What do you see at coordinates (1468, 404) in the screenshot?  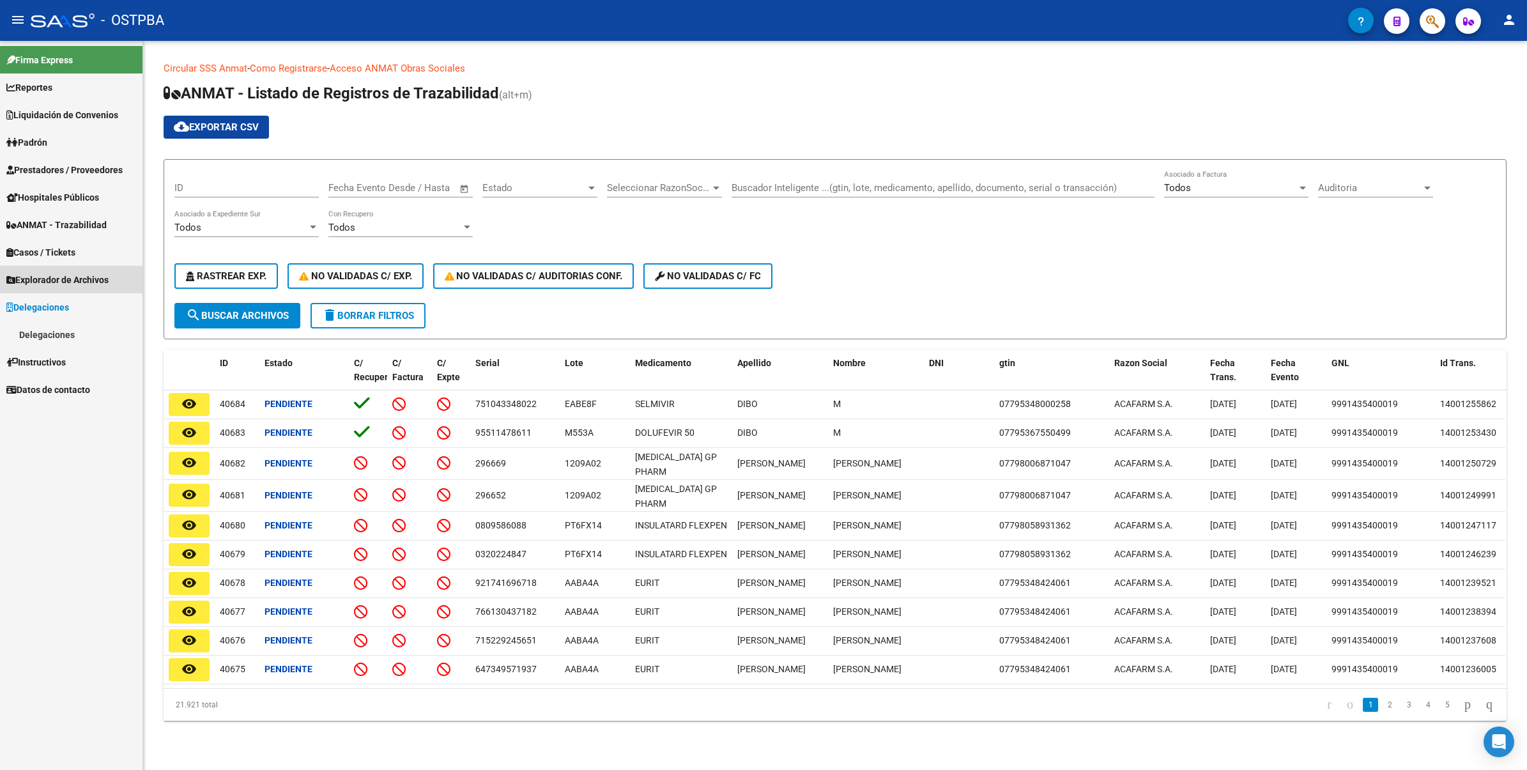 I see `span: 14001255862` at bounding box center [1468, 404].